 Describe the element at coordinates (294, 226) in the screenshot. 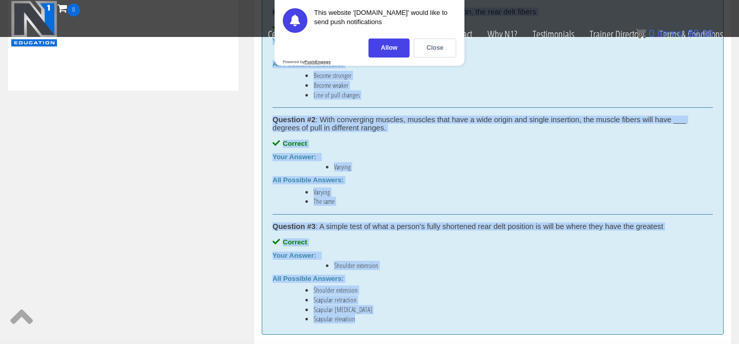

I see `strong: Question #3` at that location.